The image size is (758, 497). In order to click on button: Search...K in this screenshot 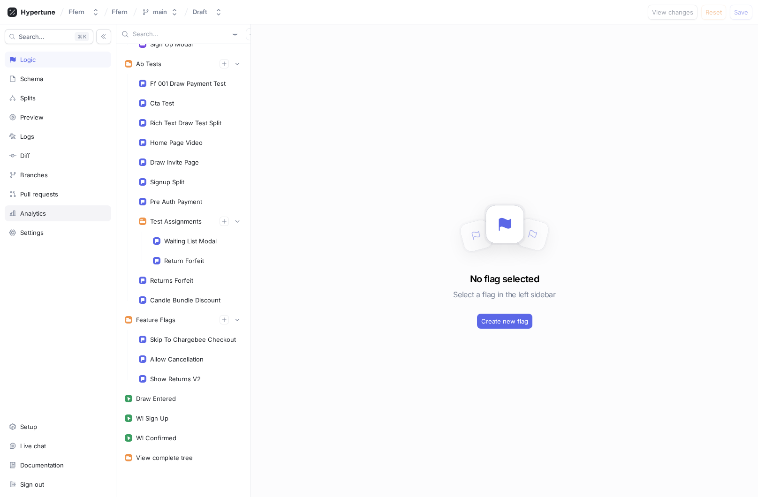, I will do `click(49, 37)`.